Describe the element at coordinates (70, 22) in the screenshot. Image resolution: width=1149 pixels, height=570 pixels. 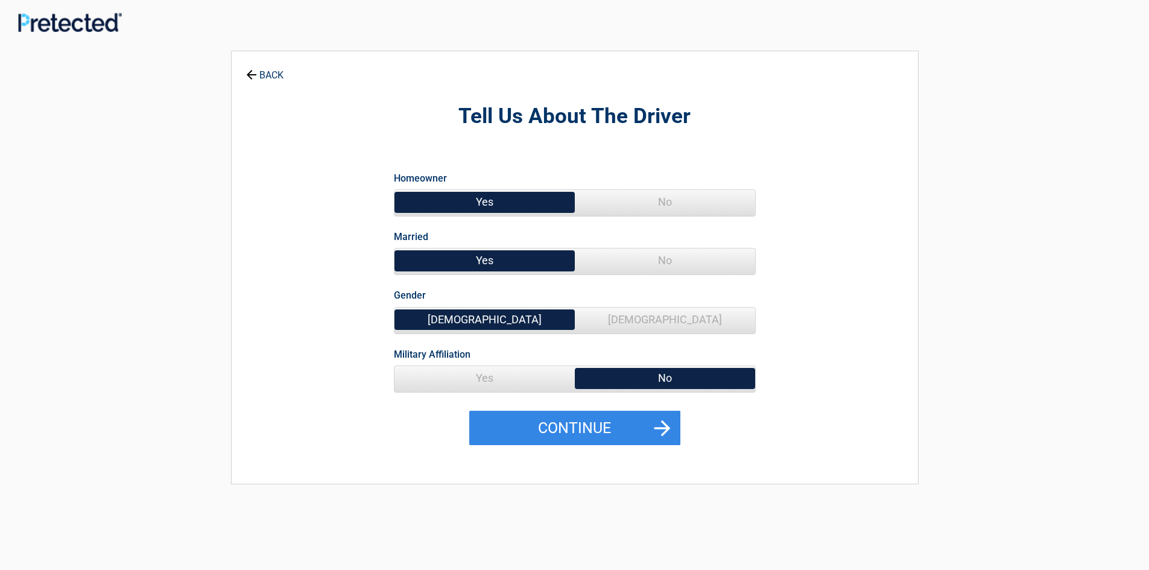
I see `img: Main Logo` at that location.